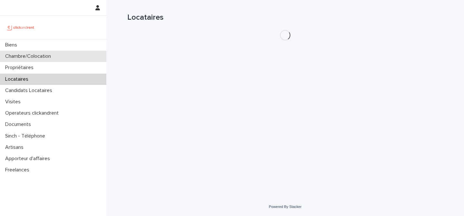  I want to click on p: Artisans, so click(15, 147).